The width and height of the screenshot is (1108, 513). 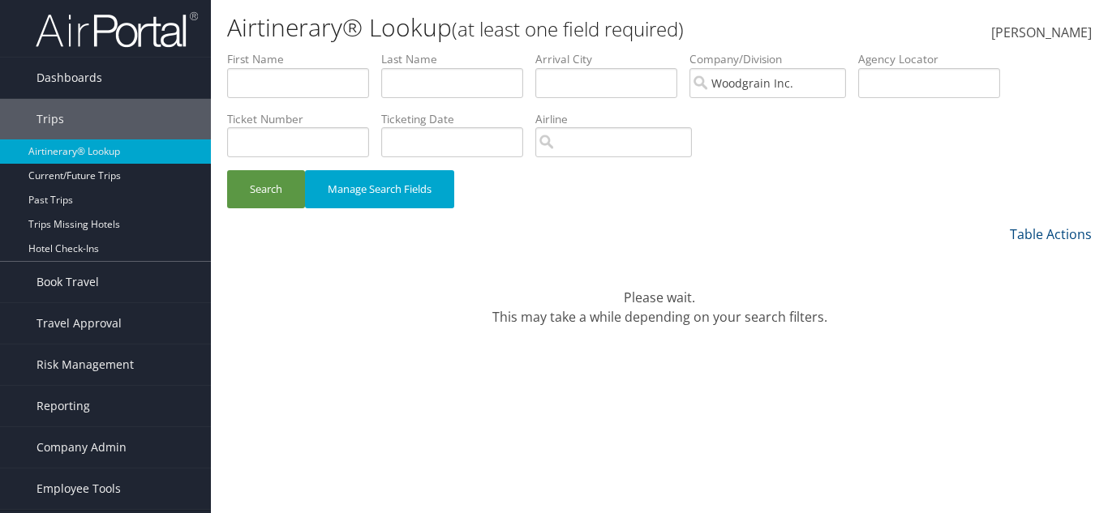 I want to click on span: Trips, so click(x=50, y=119).